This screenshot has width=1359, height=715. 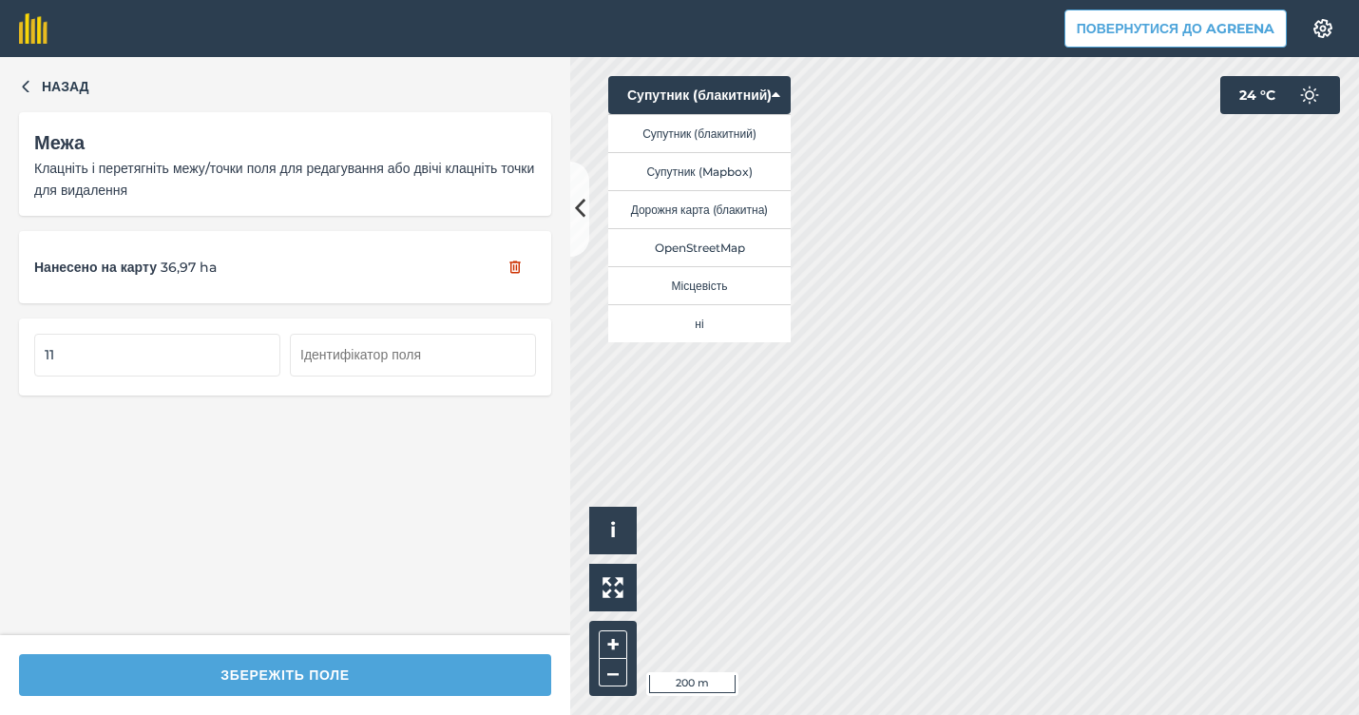 I want to click on button: Повернутися до Agreena, so click(x=1176, y=29).